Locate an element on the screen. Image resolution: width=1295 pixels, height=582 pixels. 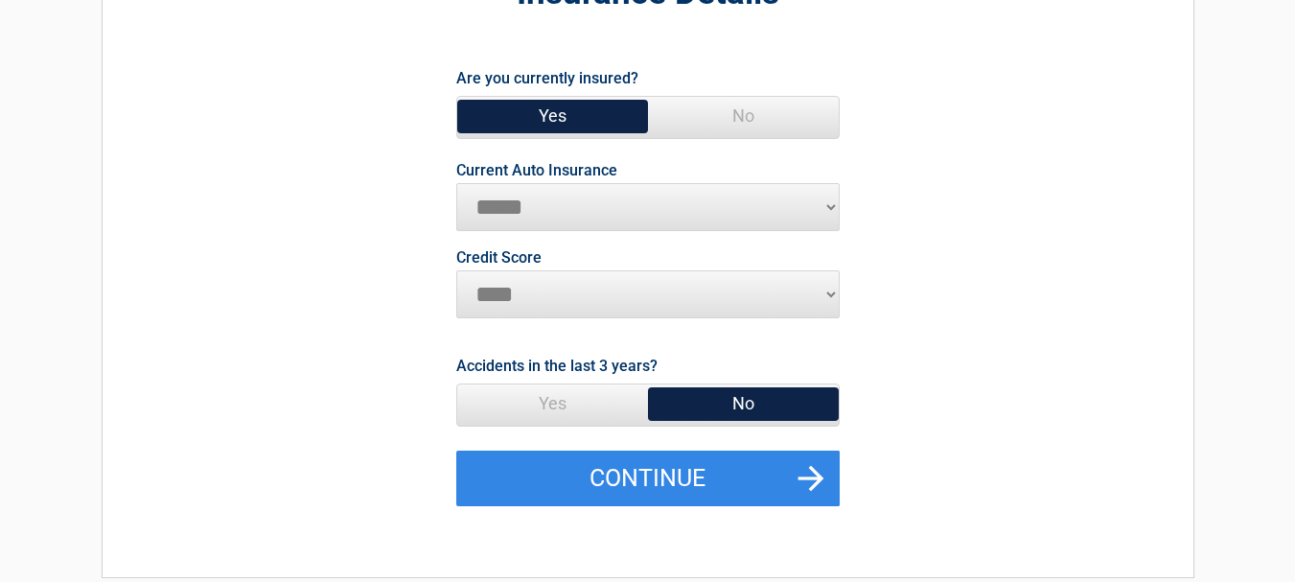
label: Are you currently insured? is located at coordinates (547, 78).